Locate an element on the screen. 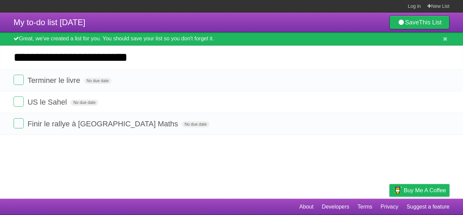 The height and width of the screenshot is (215, 463). span: Terminer le livre is located at coordinates (55, 80).